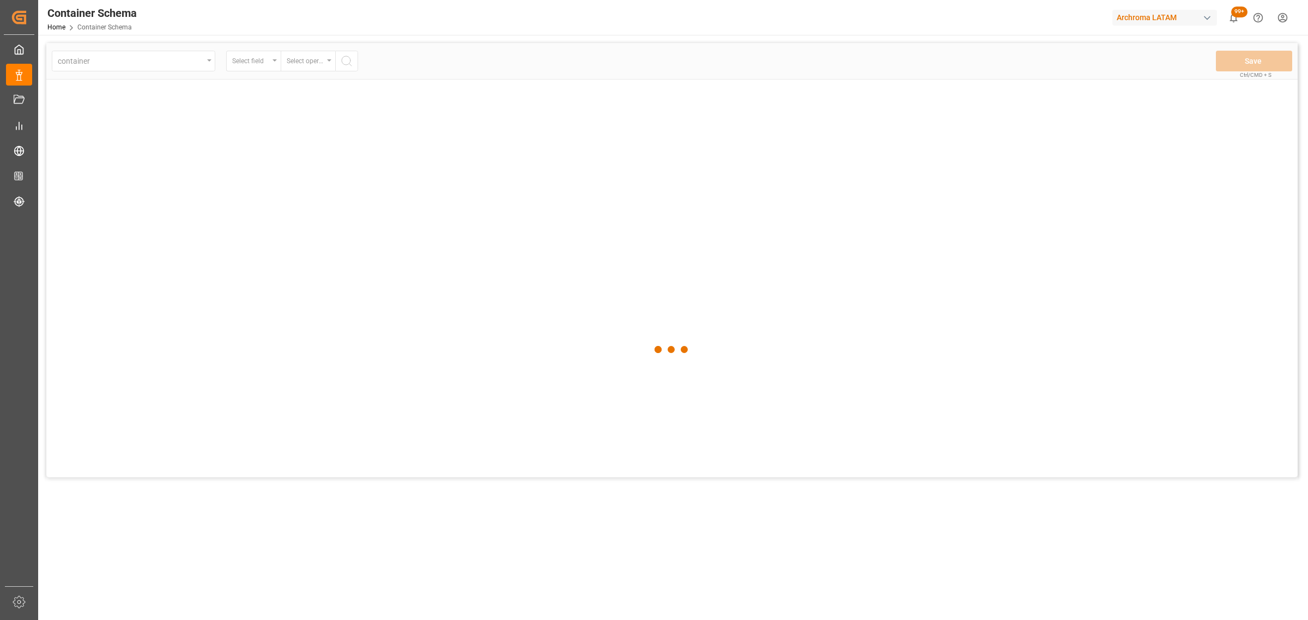 This screenshot has width=1308, height=620. I want to click on button: Archroma LATAM, so click(1166, 17).